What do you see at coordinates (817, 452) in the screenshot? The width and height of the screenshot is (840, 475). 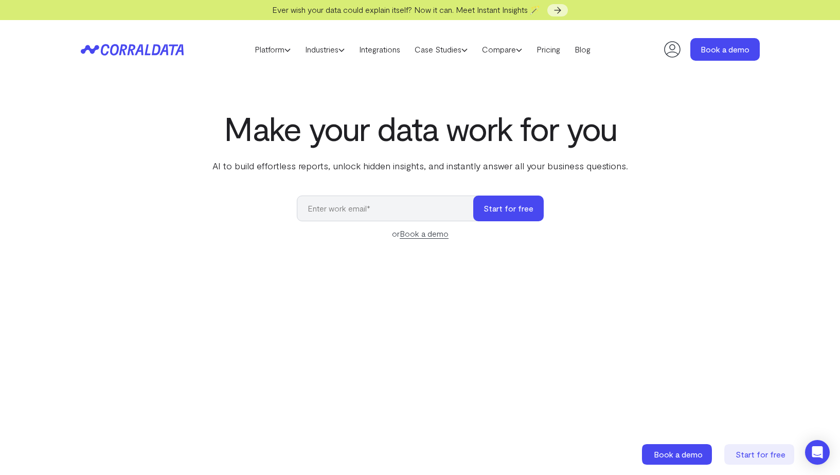 I see `div: Open Intercom Messenger` at bounding box center [817, 452].